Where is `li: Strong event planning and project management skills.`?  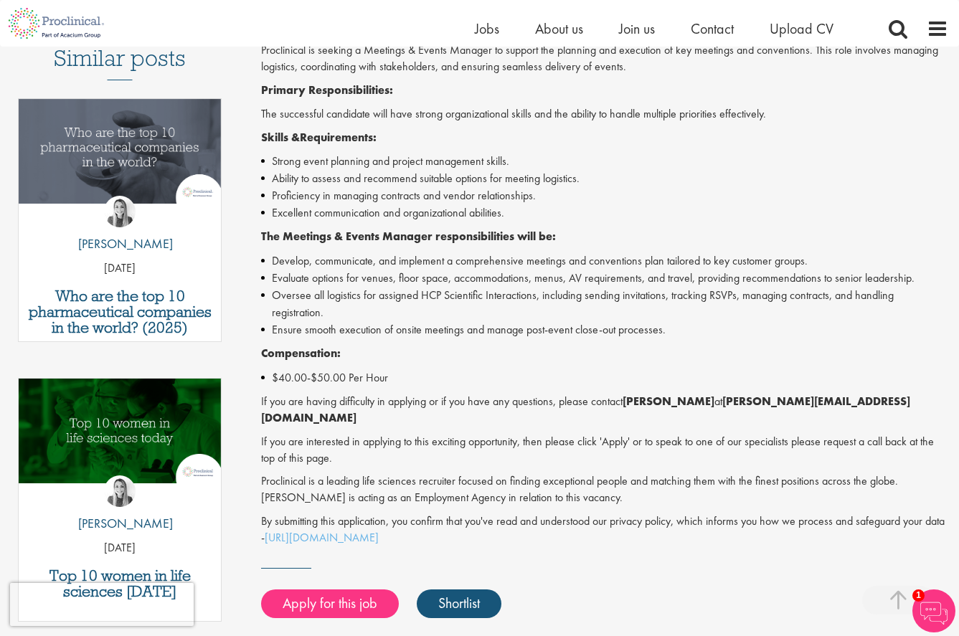
li: Strong event planning and project management skills. is located at coordinates (605, 161).